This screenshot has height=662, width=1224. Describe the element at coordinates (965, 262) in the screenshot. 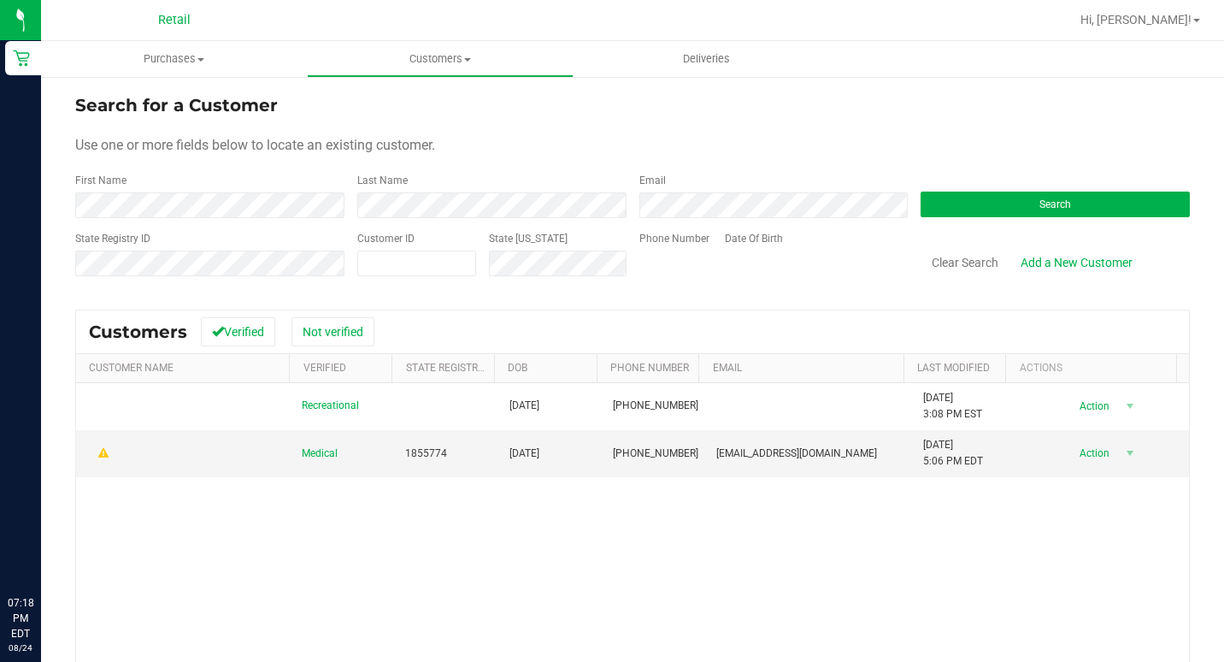

I see `button: Clear Search` at that location.